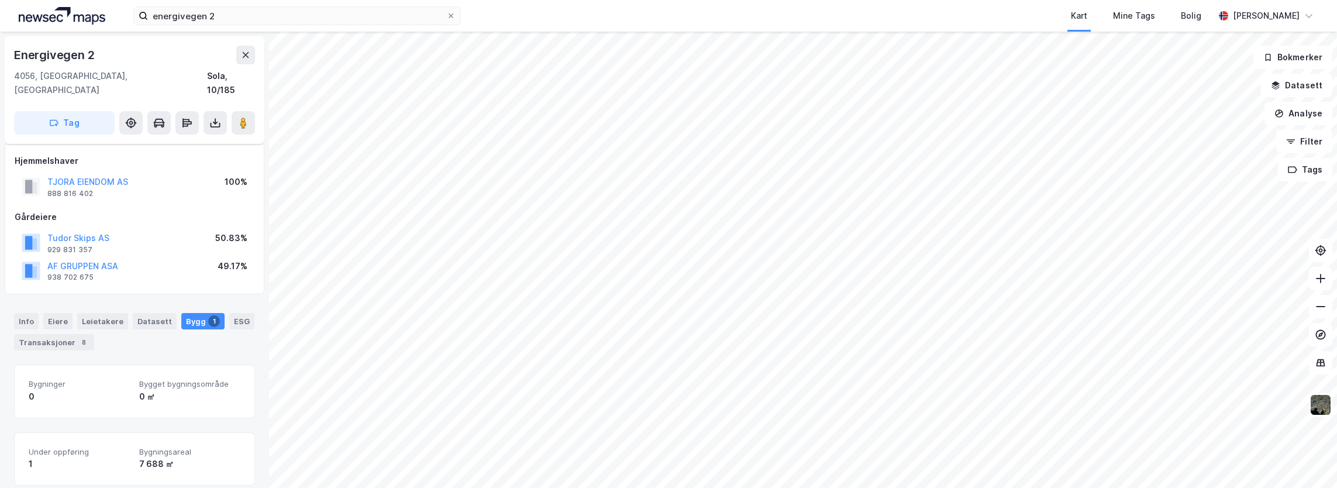 The width and height of the screenshot is (1337, 488). What do you see at coordinates (1079, 16) in the screenshot?
I see `div: Kart` at bounding box center [1079, 16].